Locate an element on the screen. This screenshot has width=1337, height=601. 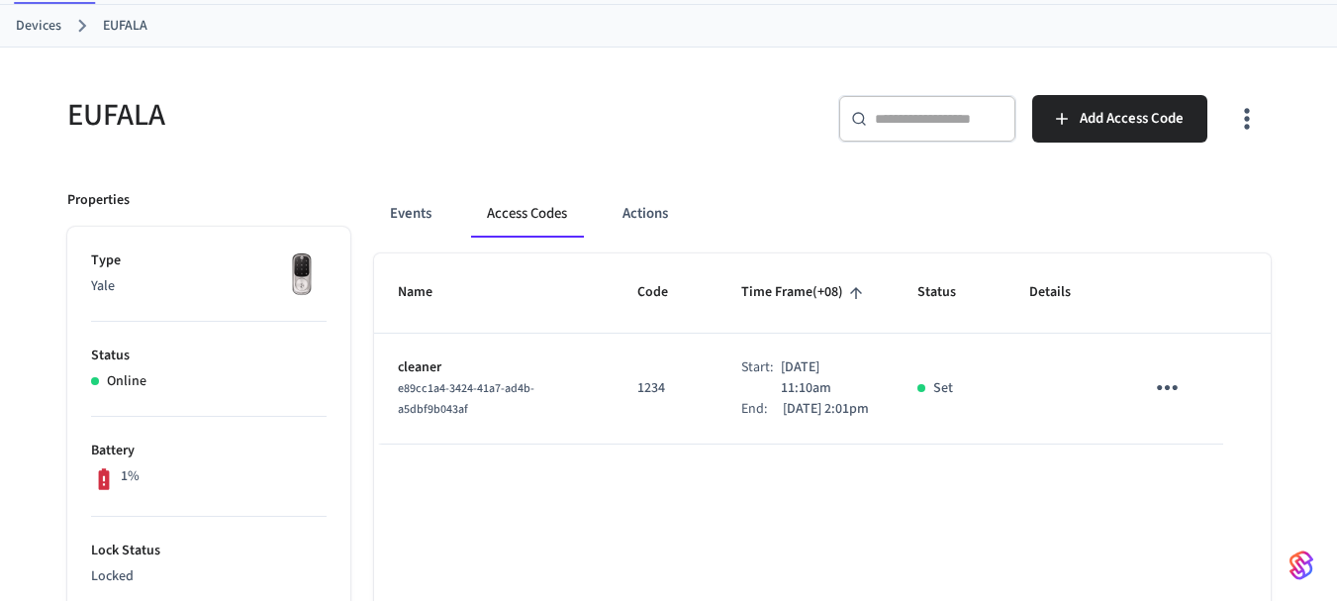
table: sticky table is located at coordinates (823, 348).